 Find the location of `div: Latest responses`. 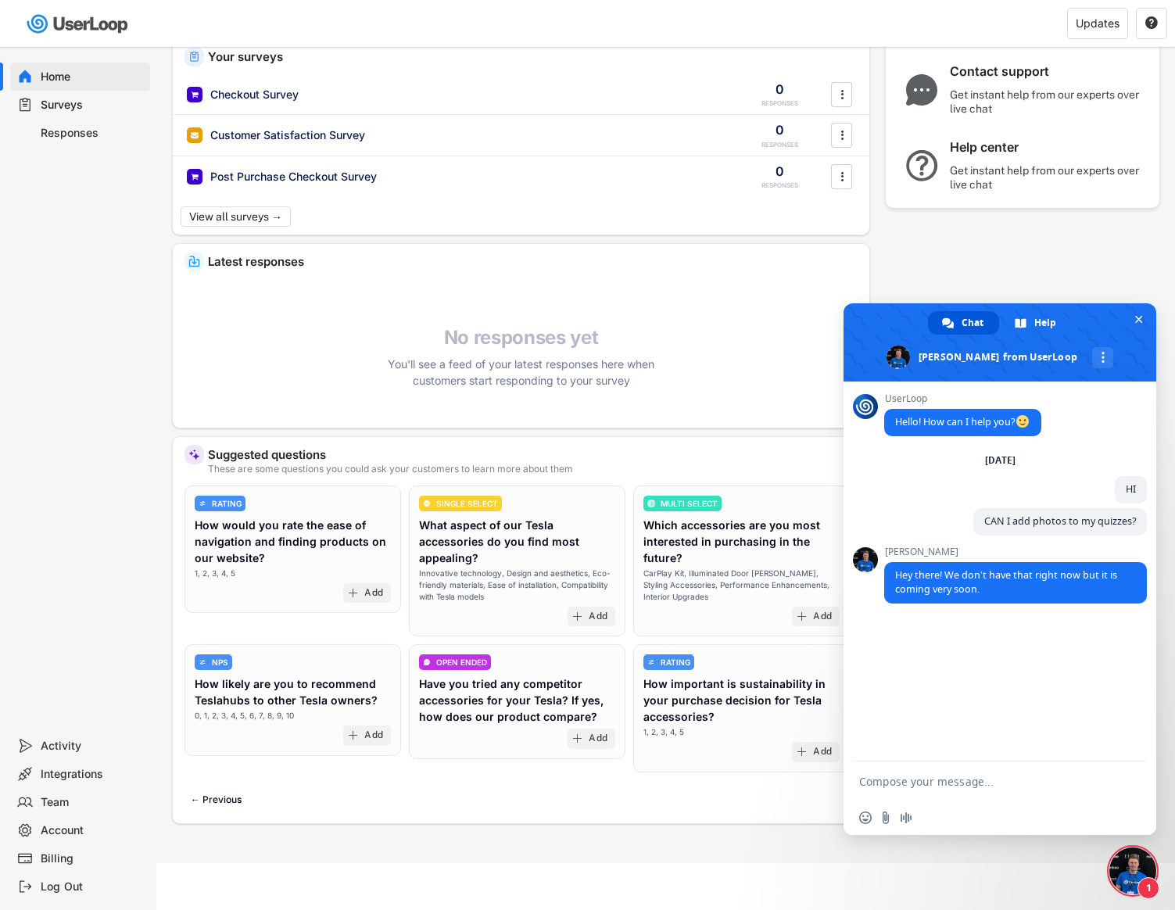

div: Latest responses is located at coordinates (532, 261).